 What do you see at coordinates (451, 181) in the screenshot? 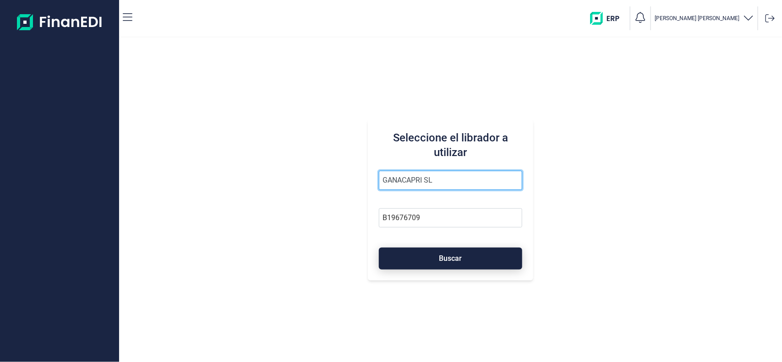
I see `input: Seleccione la razón social` at bounding box center [451, 181].